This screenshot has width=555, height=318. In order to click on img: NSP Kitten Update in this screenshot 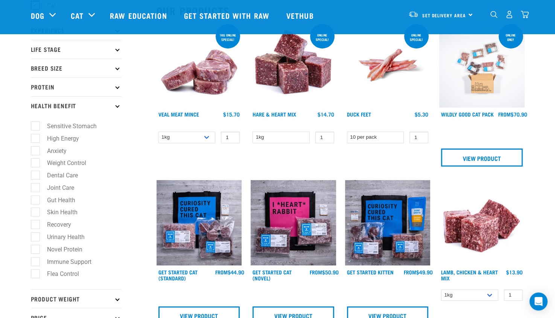, I will do `click(387, 223)`.